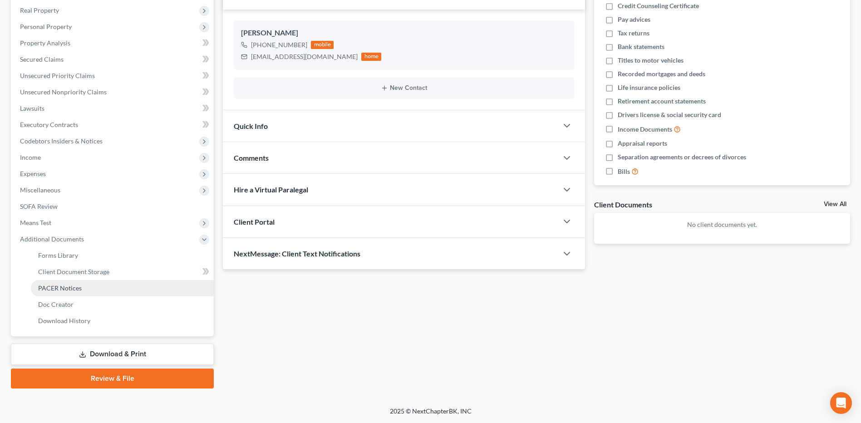 This screenshot has height=423, width=861. What do you see at coordinates (40, 10) in the screenshot?
I see `span: Real Property` at bounding box center [40, 10].